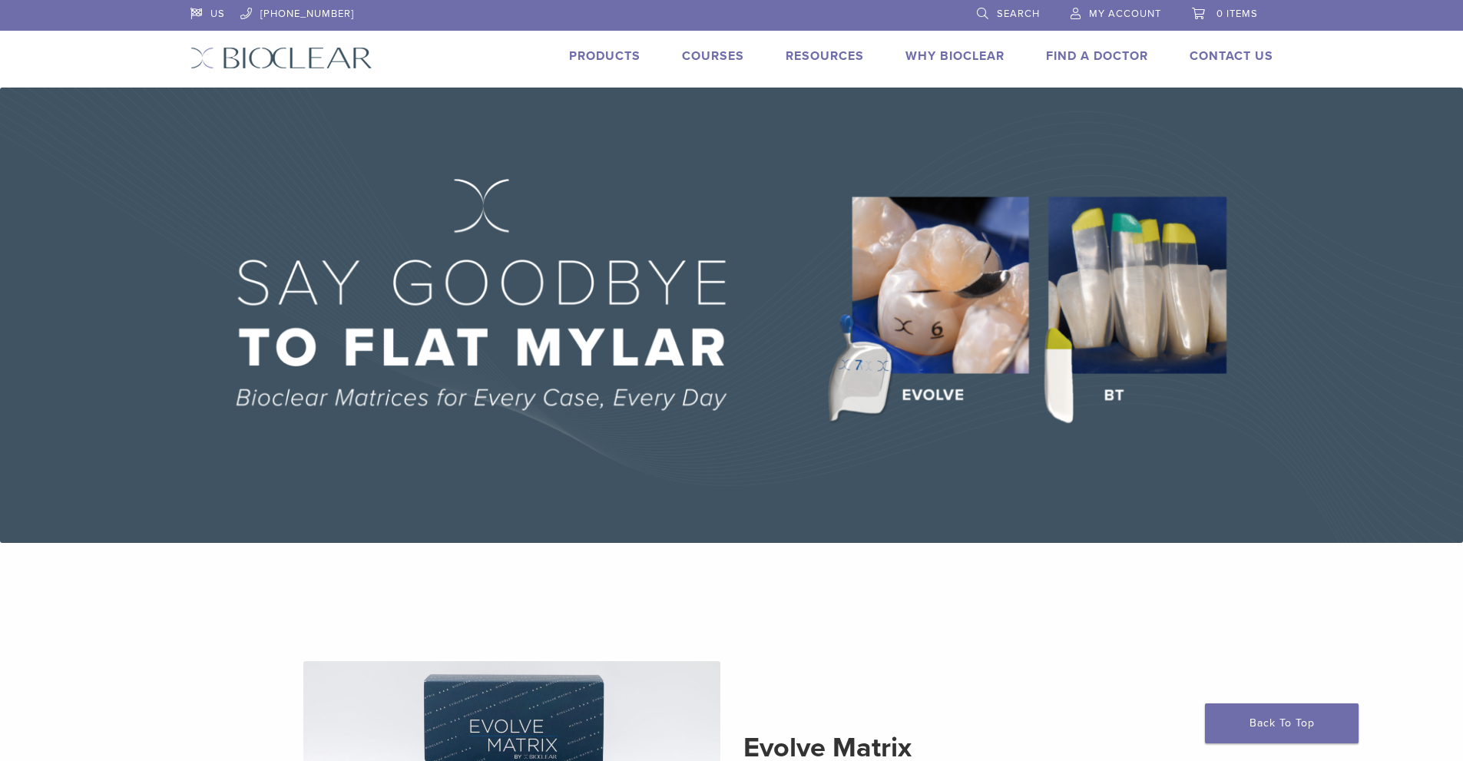 The height and width of the screenshot is (761, 1463). I want to click on a: Why Bioclear, so click(955, 56).